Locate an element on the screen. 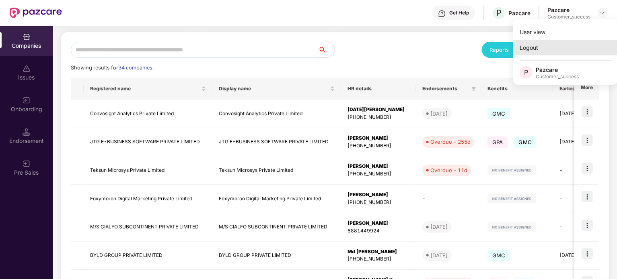 Image resolution: width=617 pixels, height=279 pixels. th: Earliest Renewal is located at coordinates (578, 89).